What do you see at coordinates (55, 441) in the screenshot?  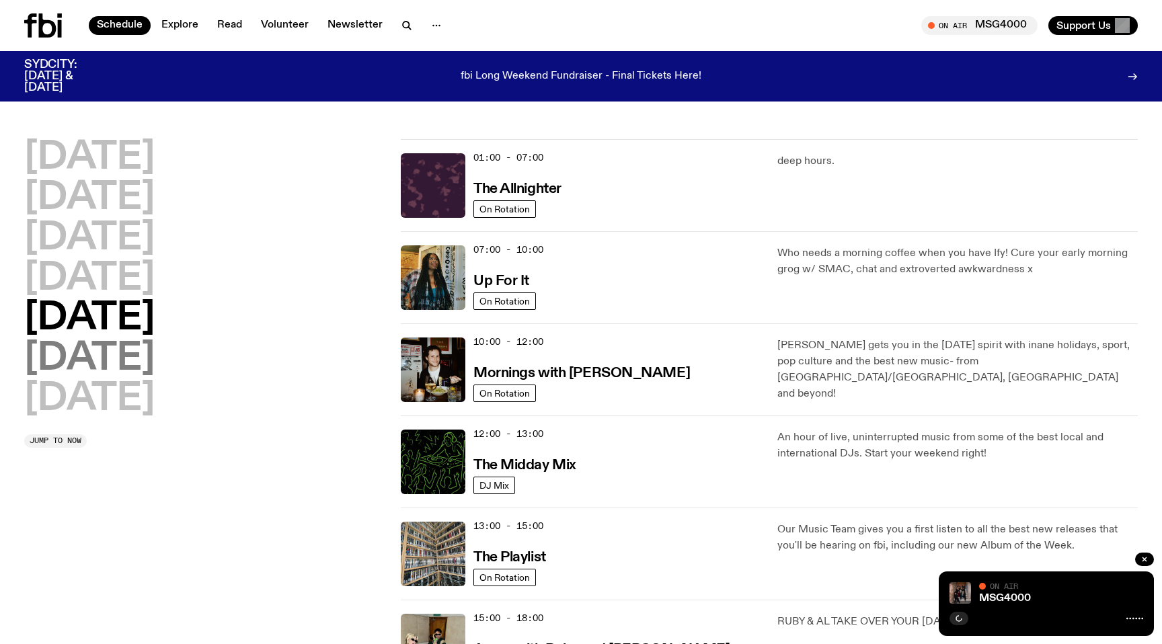 I see `span: Jump to now` at bounding box center [55, 441].